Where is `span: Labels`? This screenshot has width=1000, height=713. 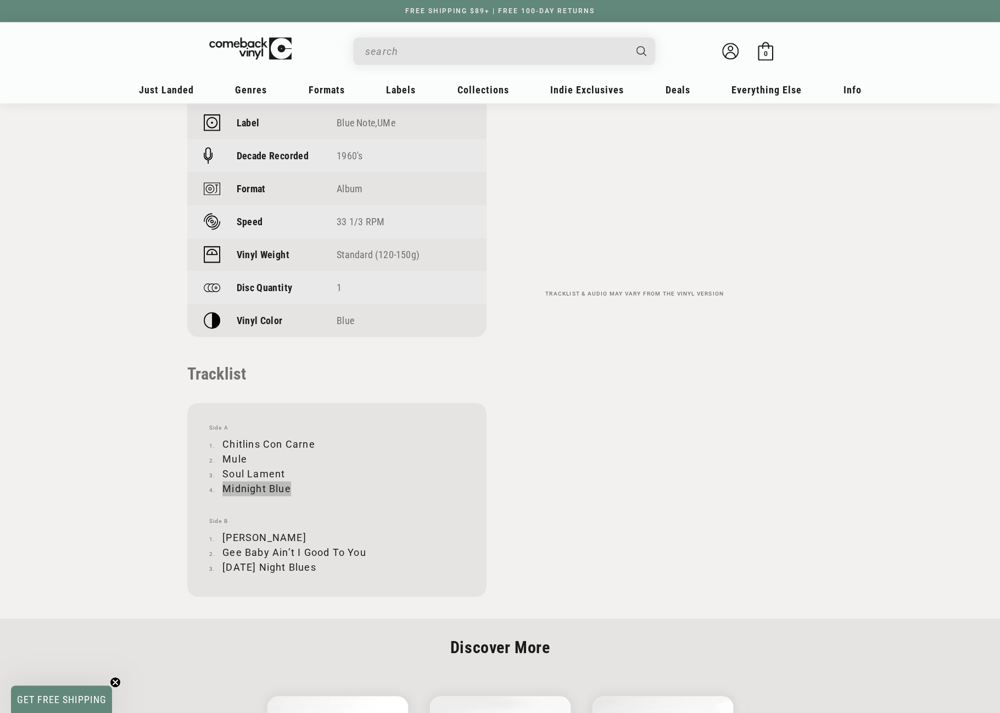
span: Labels is located at coordinates (401, 90).